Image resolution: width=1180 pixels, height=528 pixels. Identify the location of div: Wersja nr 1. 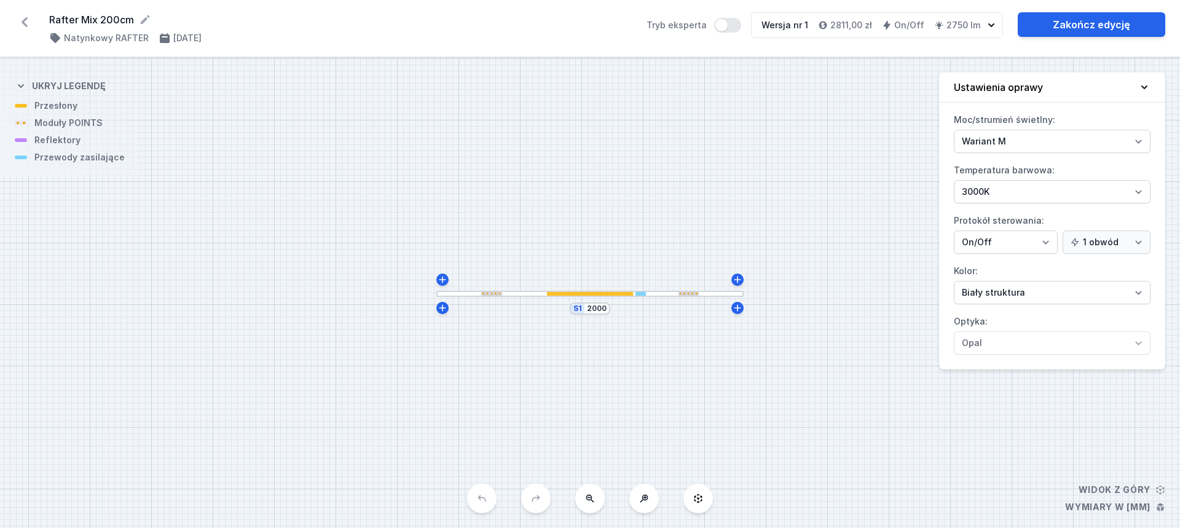
(785, 25).